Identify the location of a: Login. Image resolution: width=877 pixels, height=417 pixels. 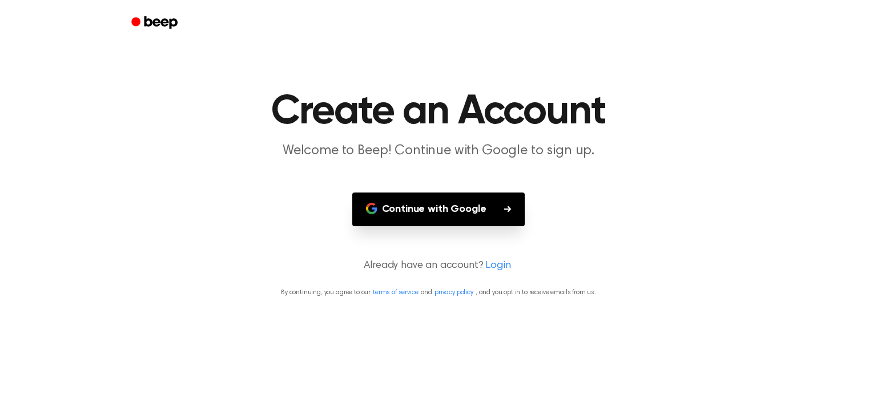
(498, 265).